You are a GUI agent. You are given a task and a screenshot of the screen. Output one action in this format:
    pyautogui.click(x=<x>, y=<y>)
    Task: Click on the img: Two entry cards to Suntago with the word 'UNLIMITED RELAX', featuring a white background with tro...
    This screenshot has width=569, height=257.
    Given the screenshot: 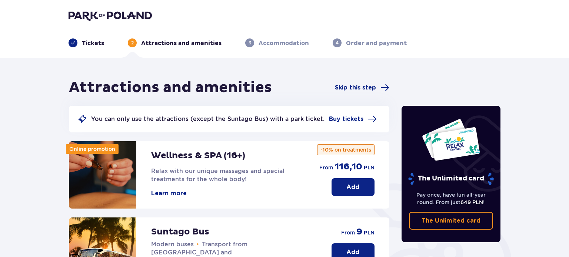 What is the action you would take?
    pyautogui.click(x=451, y=140)
    